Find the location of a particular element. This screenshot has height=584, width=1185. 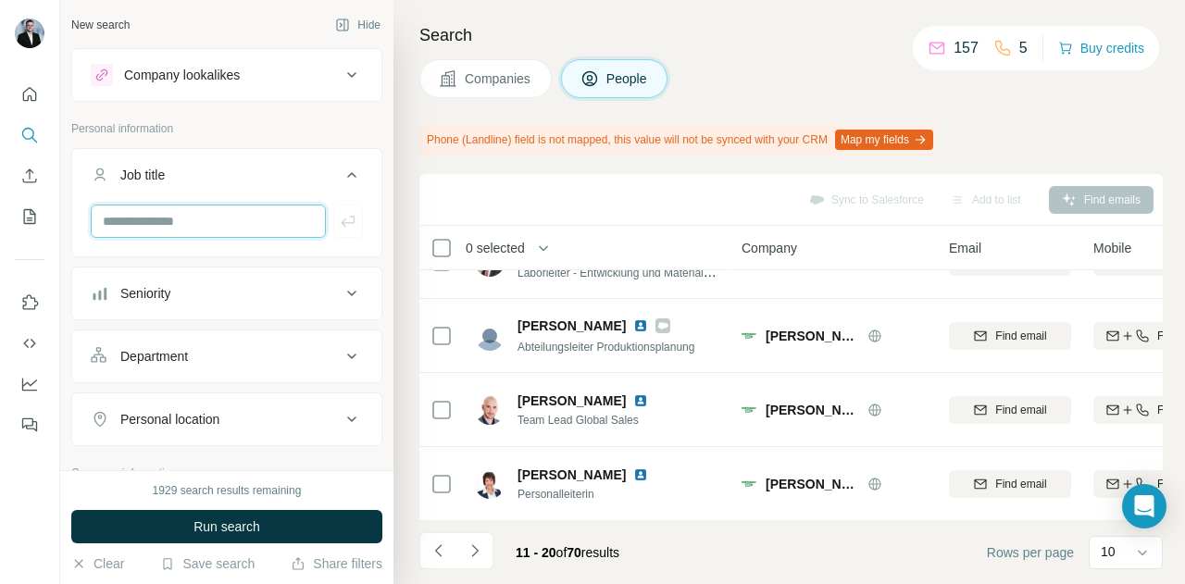

p: Personal information is located at coordinates (227, 129).